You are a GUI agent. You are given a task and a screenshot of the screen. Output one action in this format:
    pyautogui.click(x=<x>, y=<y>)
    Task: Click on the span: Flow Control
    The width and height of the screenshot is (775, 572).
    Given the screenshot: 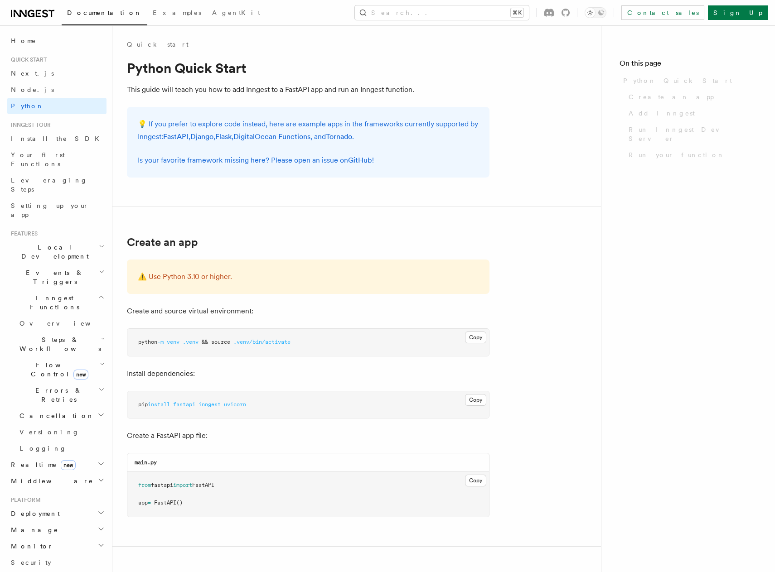 What is the action you would take?
    pyautogui.click(x=58, y=370)
    